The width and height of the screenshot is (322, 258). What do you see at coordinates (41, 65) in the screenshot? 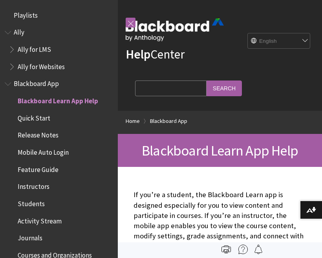
I see `span: Ally for Websites` at bounding box center [41, 65].